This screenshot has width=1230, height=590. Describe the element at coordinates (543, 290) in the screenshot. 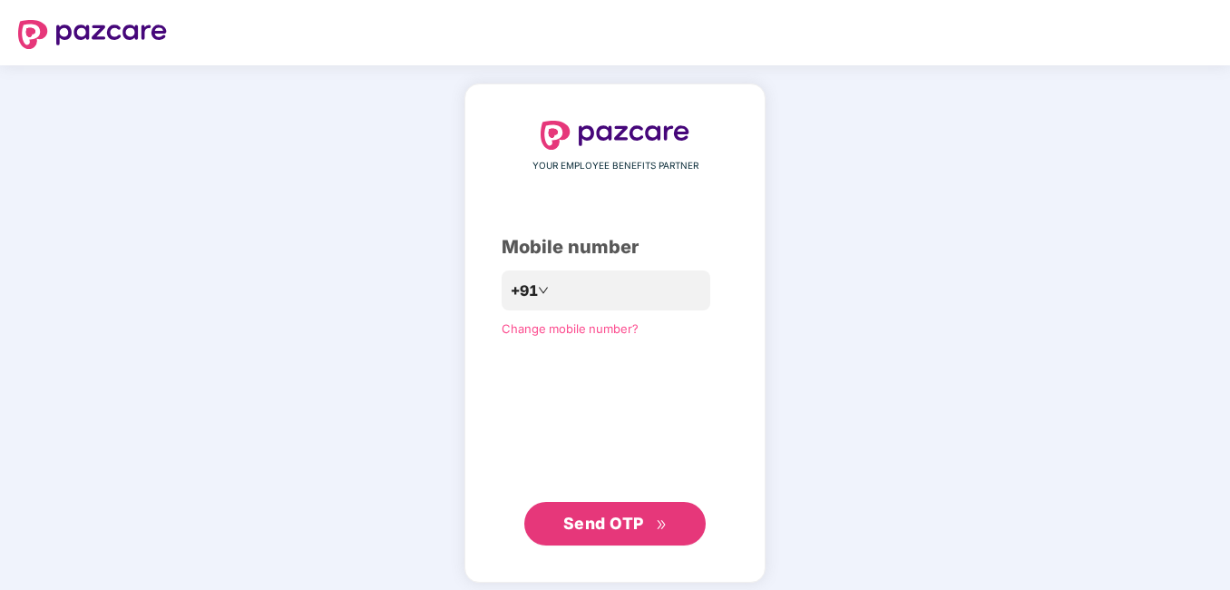

I see `span: down` at that location.